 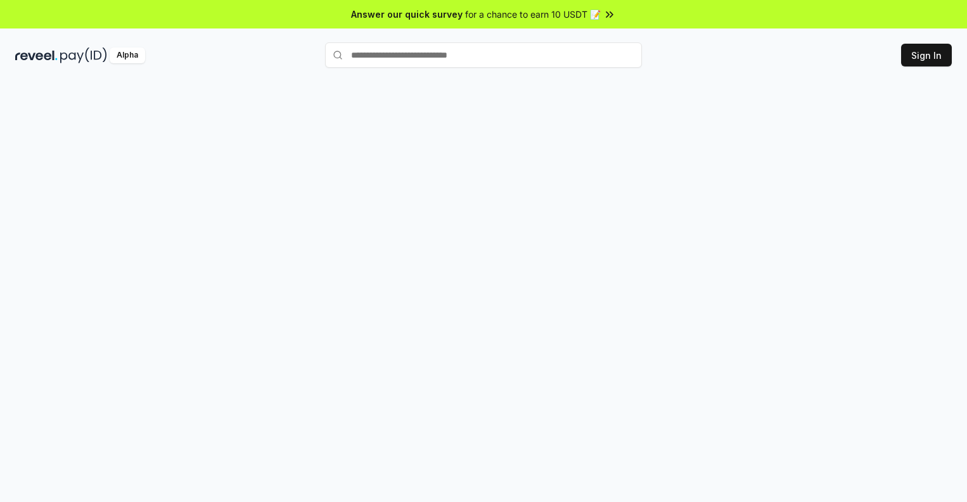 What do you see at coordinates (407, 14) in the screenshot?
I see `span: Answer our quick survey` at bounding box center [407, 14].